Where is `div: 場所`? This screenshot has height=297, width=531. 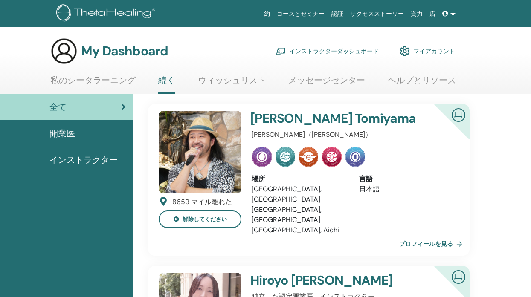
div: 場所 is located at coordinates (299, 179).